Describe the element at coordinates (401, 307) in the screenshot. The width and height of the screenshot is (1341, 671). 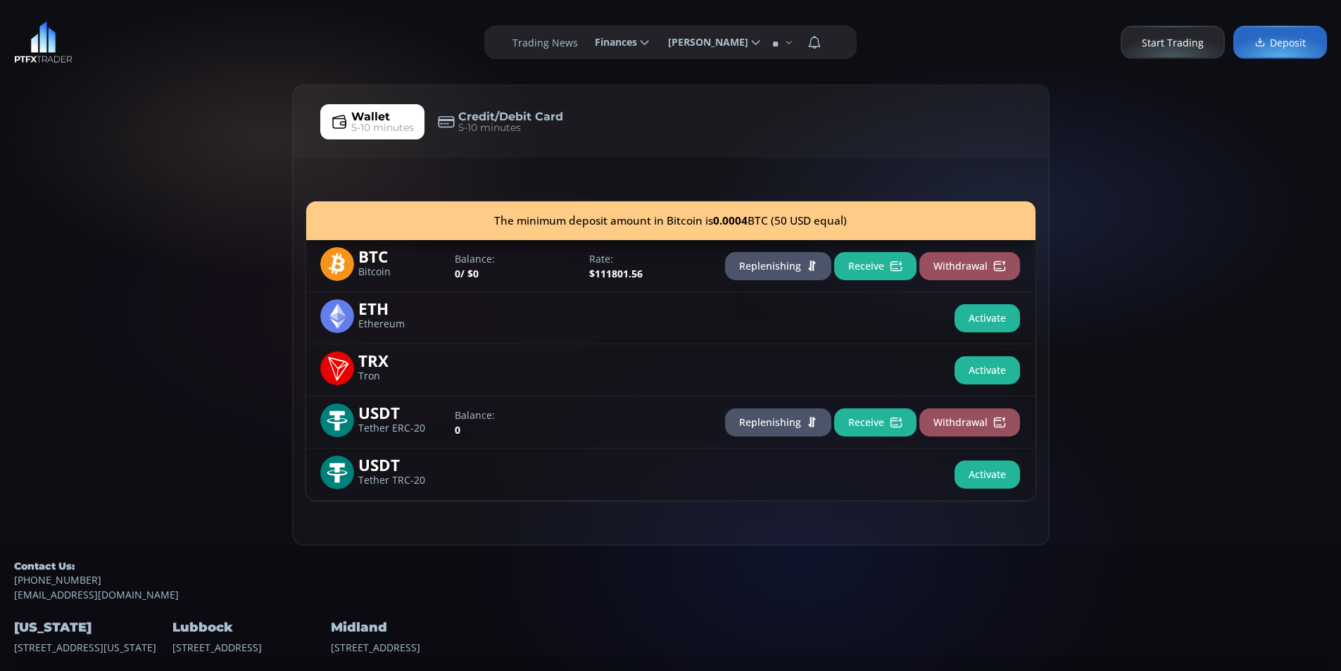
I see `span: ETH` at that location.